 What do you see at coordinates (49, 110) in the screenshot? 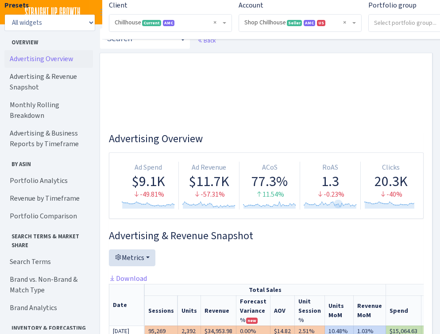
I see `a: Monthly Rolling Breakdown` at bounding box center [49, 110].